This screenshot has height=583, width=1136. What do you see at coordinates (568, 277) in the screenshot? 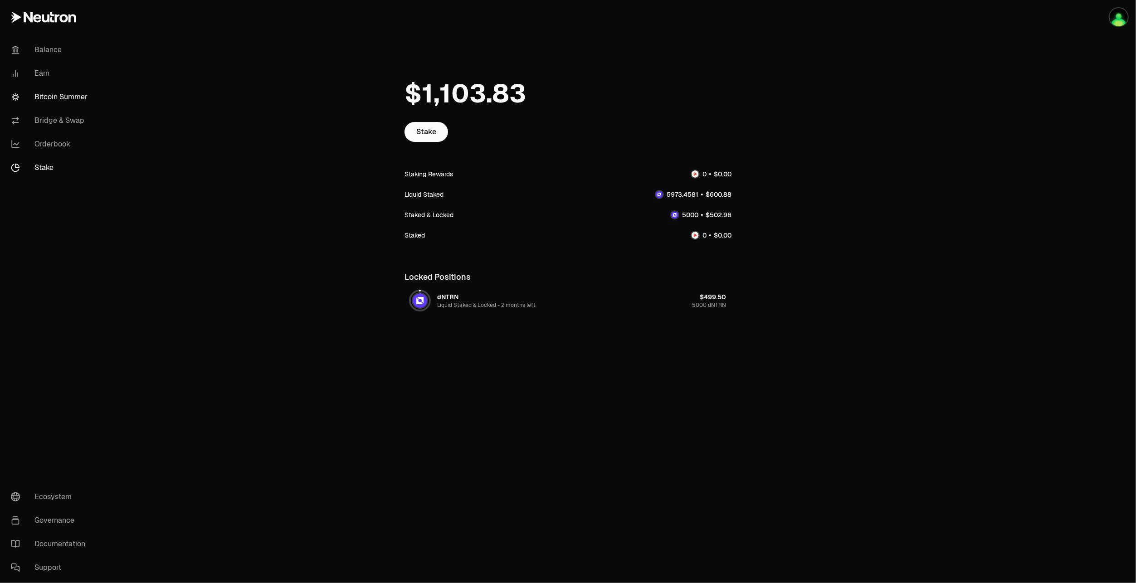
I see `div: Locked Positions` at bounding box center [568, 277].